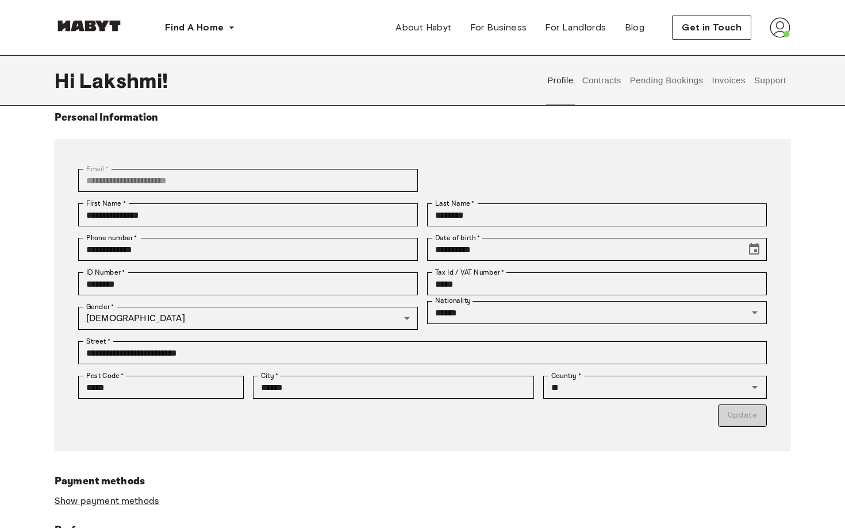 The image size is (845, 528). I want to click on button: Choose date, selected date is Sep 9, 1993, so click(754, 250).